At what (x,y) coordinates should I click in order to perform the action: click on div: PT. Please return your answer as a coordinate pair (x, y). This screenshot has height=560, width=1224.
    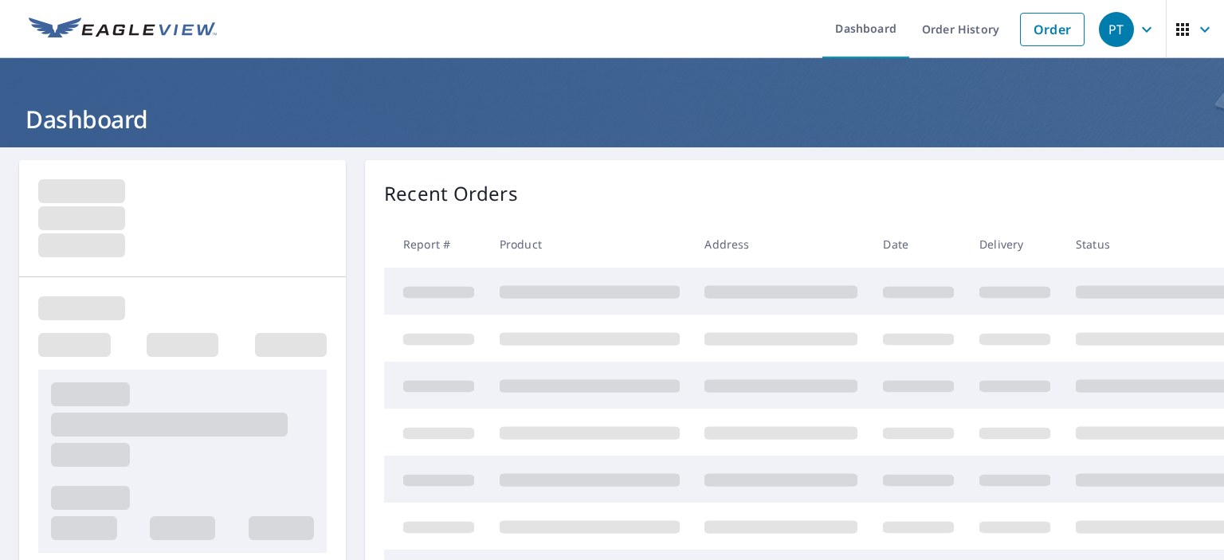
    Looking at the image, I should click on (1116, 29).